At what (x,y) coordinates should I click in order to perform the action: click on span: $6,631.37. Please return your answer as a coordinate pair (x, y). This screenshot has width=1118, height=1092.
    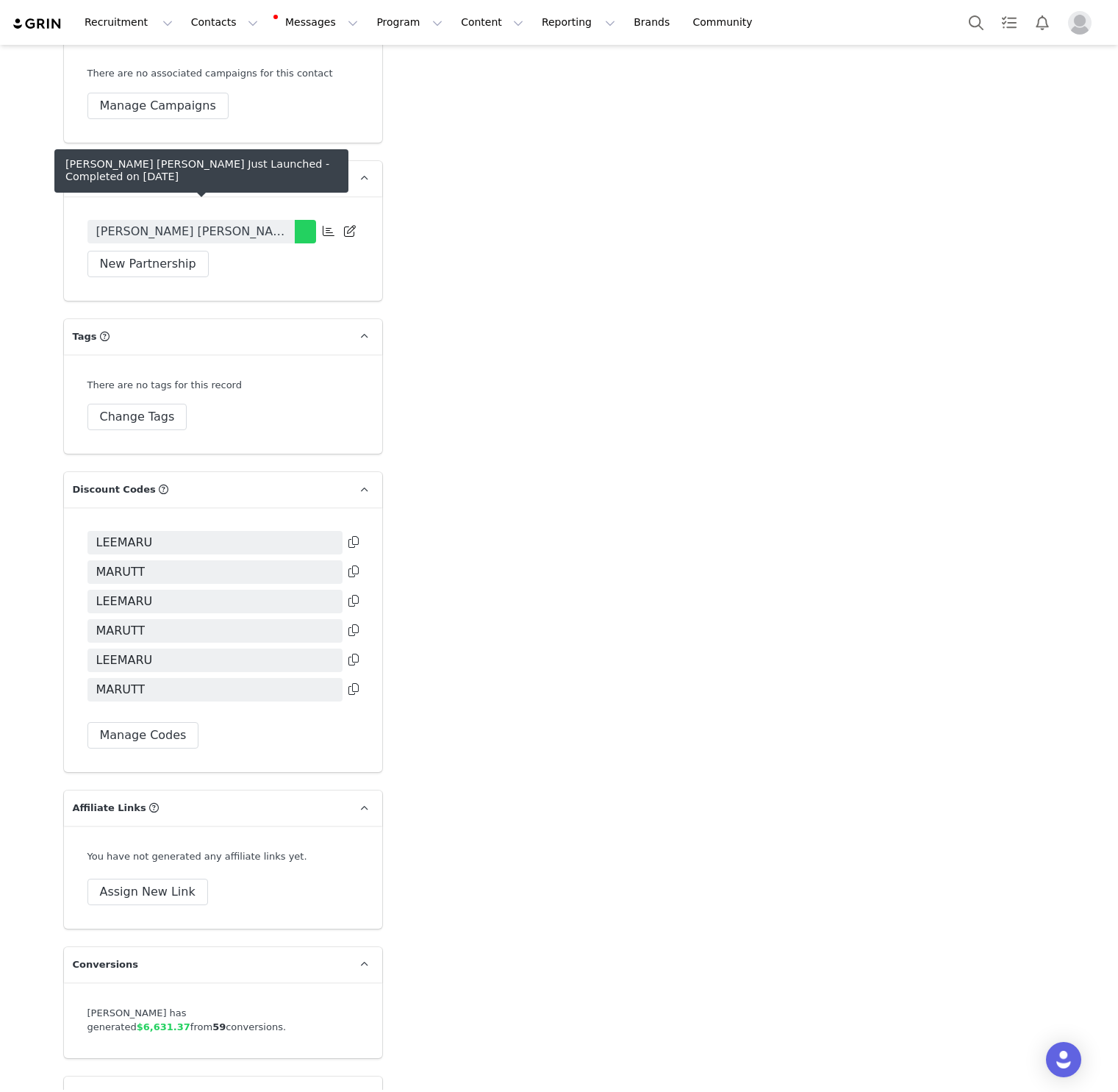
    Looking at the image, I should click on (163, 1027).